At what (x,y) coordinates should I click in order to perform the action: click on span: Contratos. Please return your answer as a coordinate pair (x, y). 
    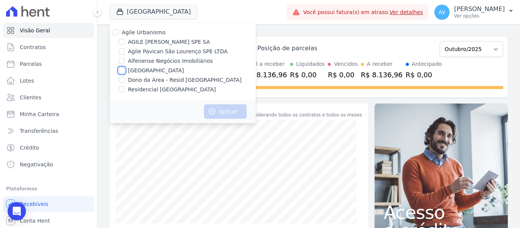
    Looking at the image, I should click on (33, 47).